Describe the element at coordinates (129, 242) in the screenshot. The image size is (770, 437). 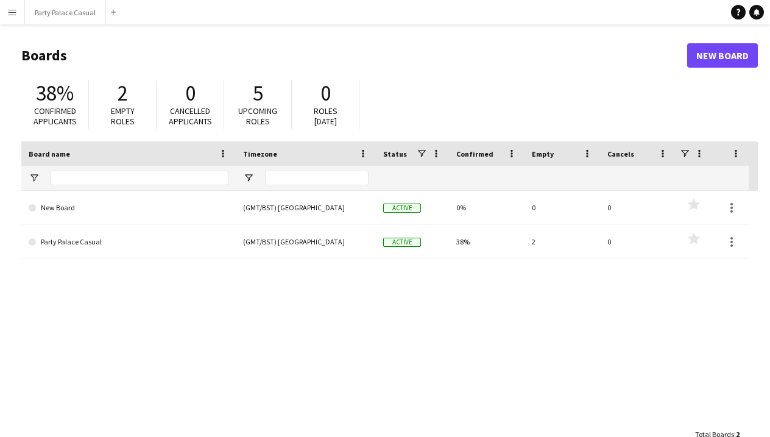
I see `a: Party Palace Casual` at that location.